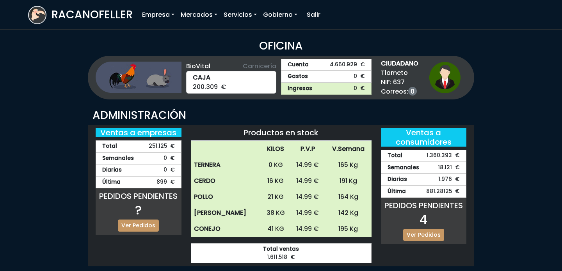 Image resolution: width=562 pixels, height=271 pixels. I want to click on div: 200.309 €, so click(231, 82).